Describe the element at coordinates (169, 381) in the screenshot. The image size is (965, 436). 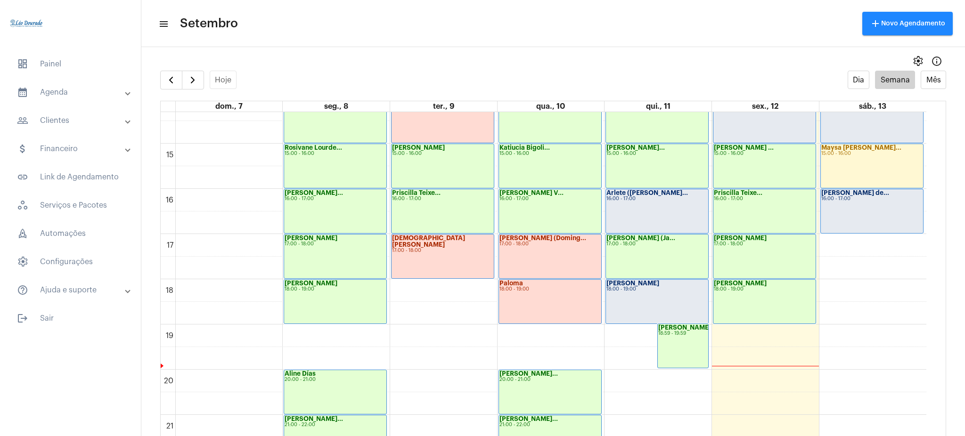
I see `div: 20` at that location.